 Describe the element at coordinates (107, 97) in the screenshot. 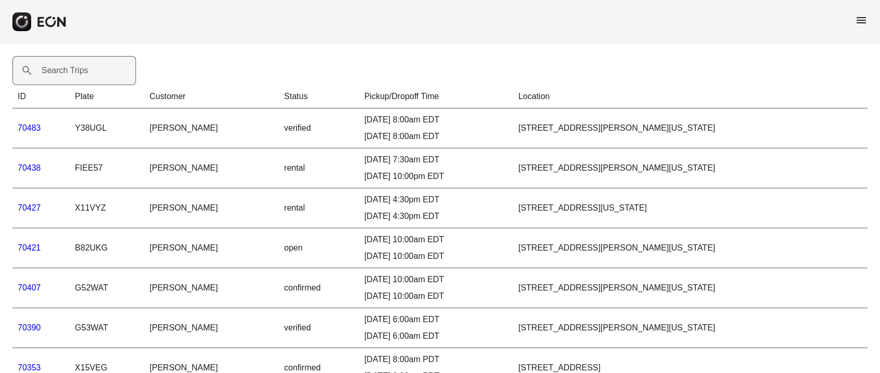

I see `th: Plate` at that location.